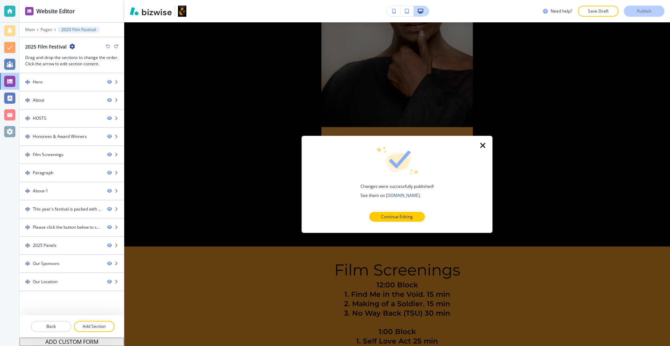 The width and height of the screenshot is (670, 346). Describe the element at coordinates (72, 282) in the screenshot. I see `div: DragOur Location` at that location.